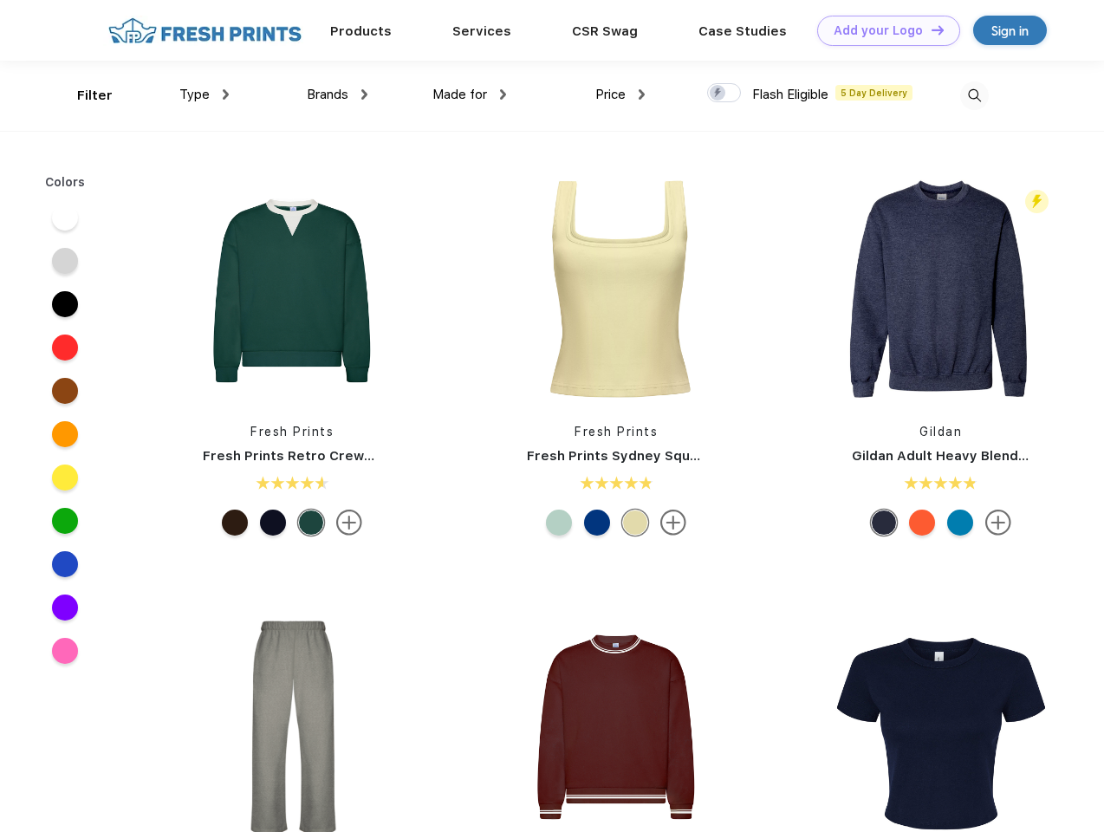 The image size is (1104, 832). What do you see at coordinates (1010, 30) in the screenshot?
I see `a: Sign in` at bounding box center [1010, 30].